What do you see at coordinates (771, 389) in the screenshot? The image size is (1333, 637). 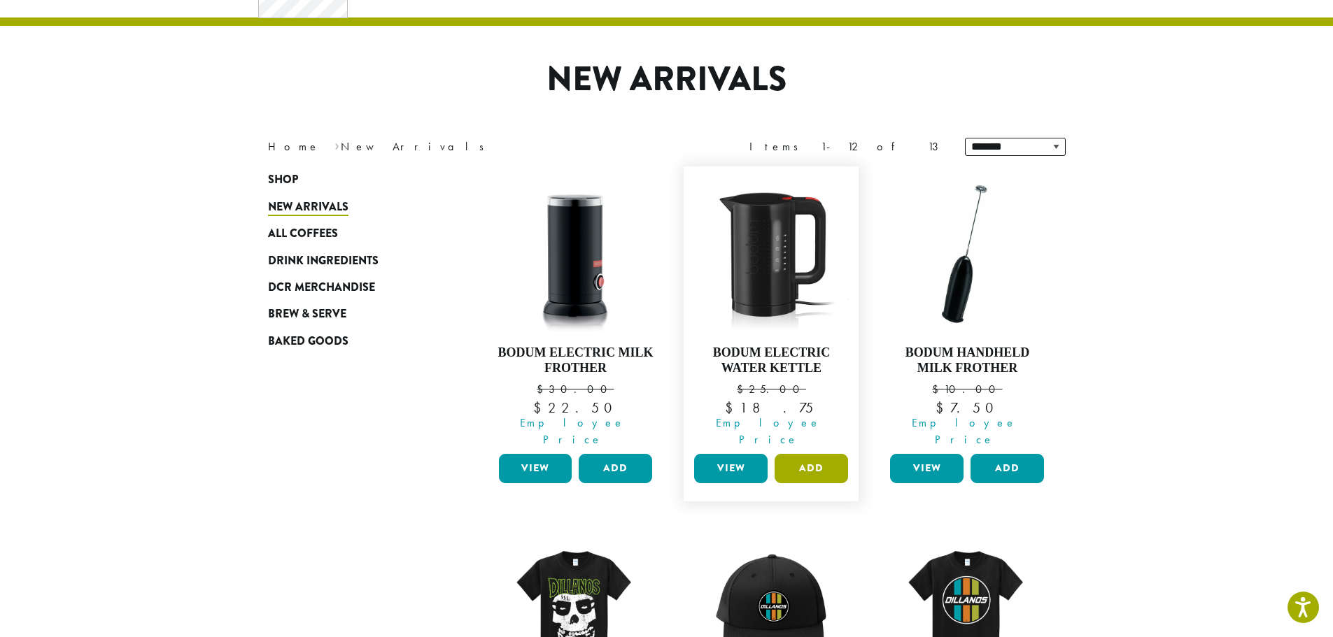 I see `bdi: 25.00` at bounding box center [771, 389].